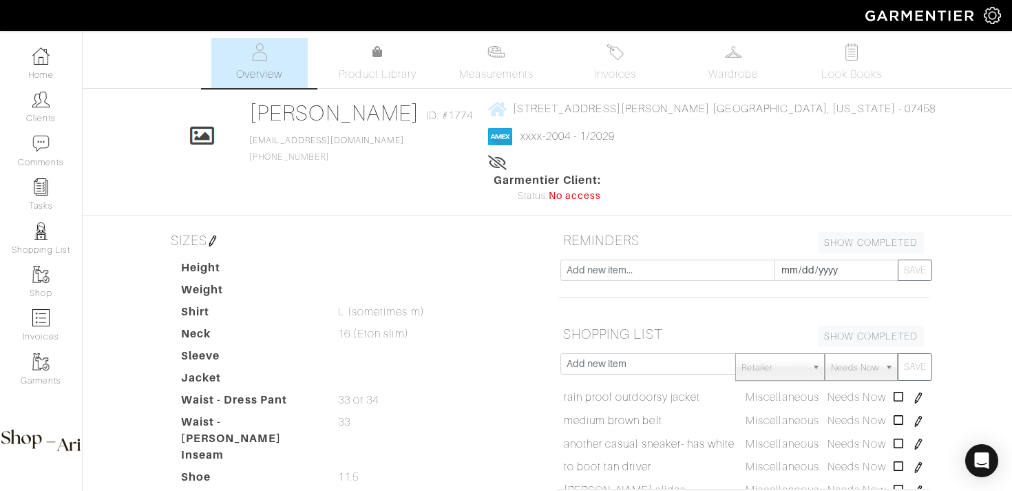 The image size is (1012, 491). What do you see at coordinates (743, 240) in the screenshot?
I see `h5: REMINDERS` at bounding box center [743, 240].